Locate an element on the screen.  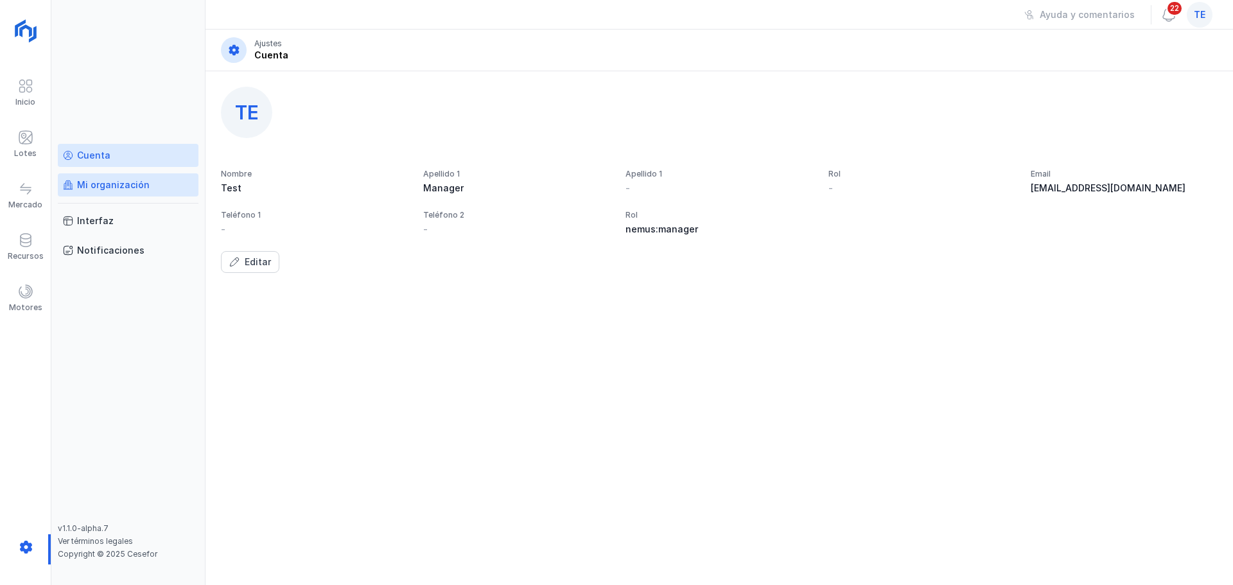
a: Interfaz is located at coordinates (128, 221).